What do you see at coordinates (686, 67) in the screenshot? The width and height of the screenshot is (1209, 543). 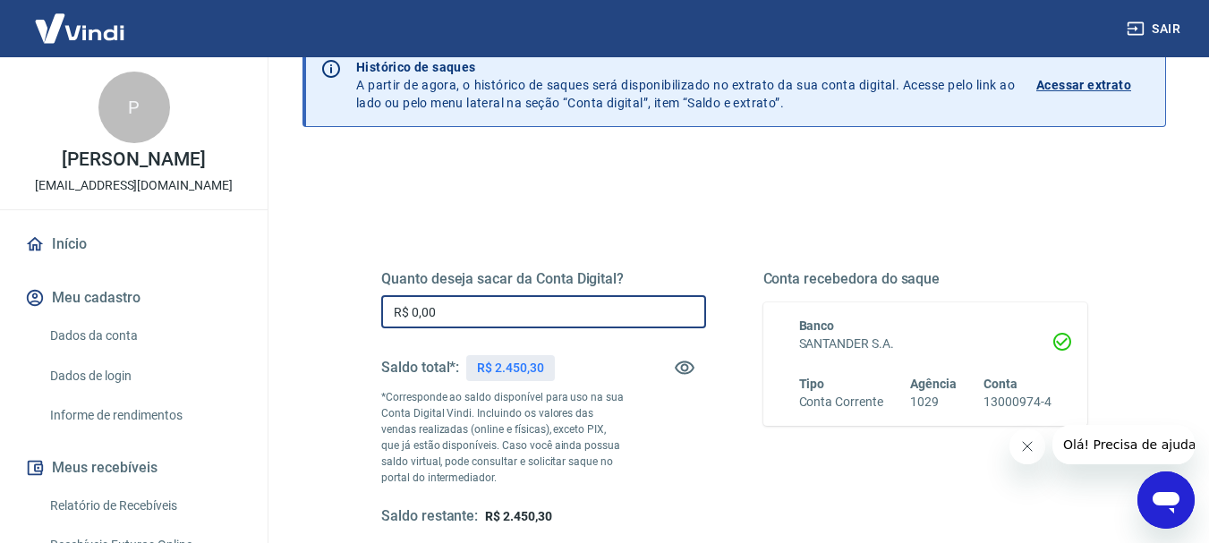 I see `p: Histórico de saques` at bounding box center [686, 67].